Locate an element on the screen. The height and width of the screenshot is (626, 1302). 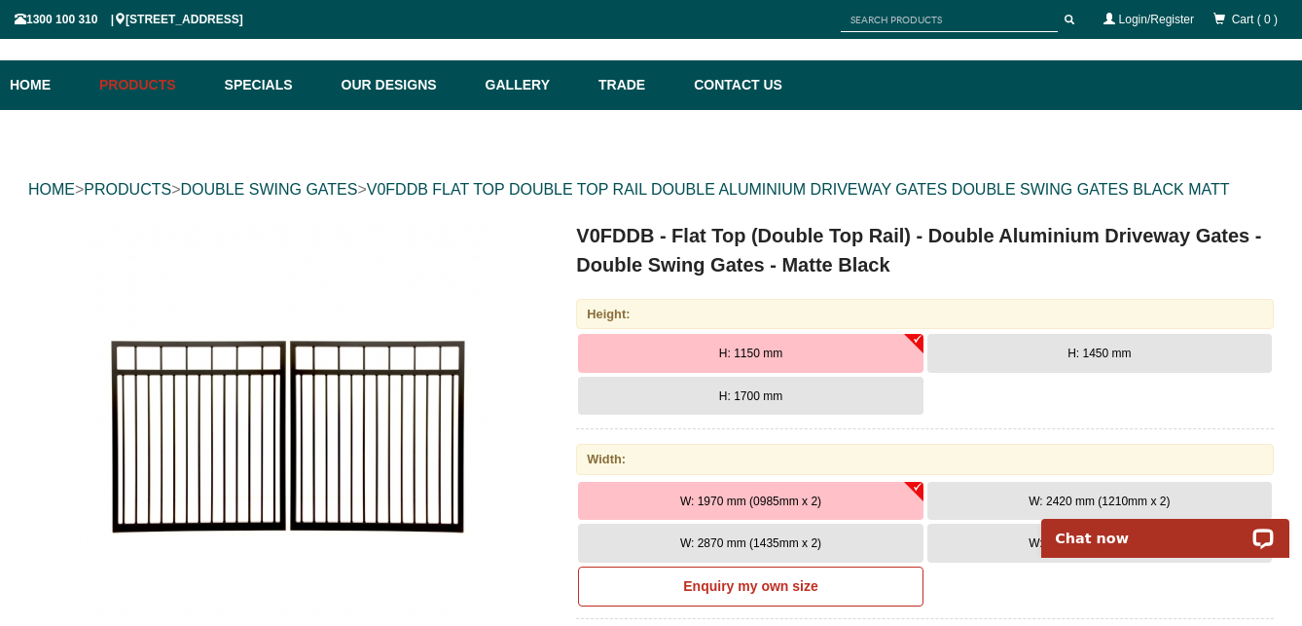
span: W: 1970 mm (0985mm x 2) is located at coordinates (750, 501).